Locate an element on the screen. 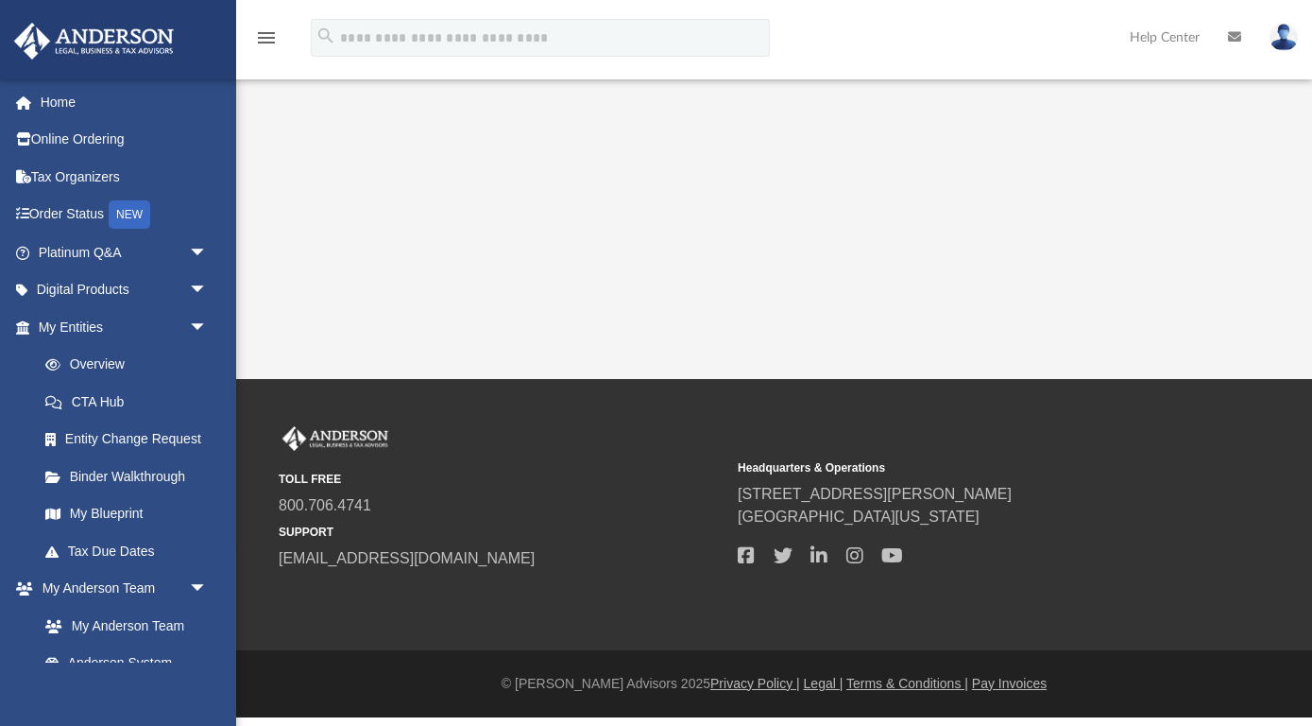 The width and height of the screenshot is (1312, 726). a: Tax Organizers is located at coordinates (125, 177).